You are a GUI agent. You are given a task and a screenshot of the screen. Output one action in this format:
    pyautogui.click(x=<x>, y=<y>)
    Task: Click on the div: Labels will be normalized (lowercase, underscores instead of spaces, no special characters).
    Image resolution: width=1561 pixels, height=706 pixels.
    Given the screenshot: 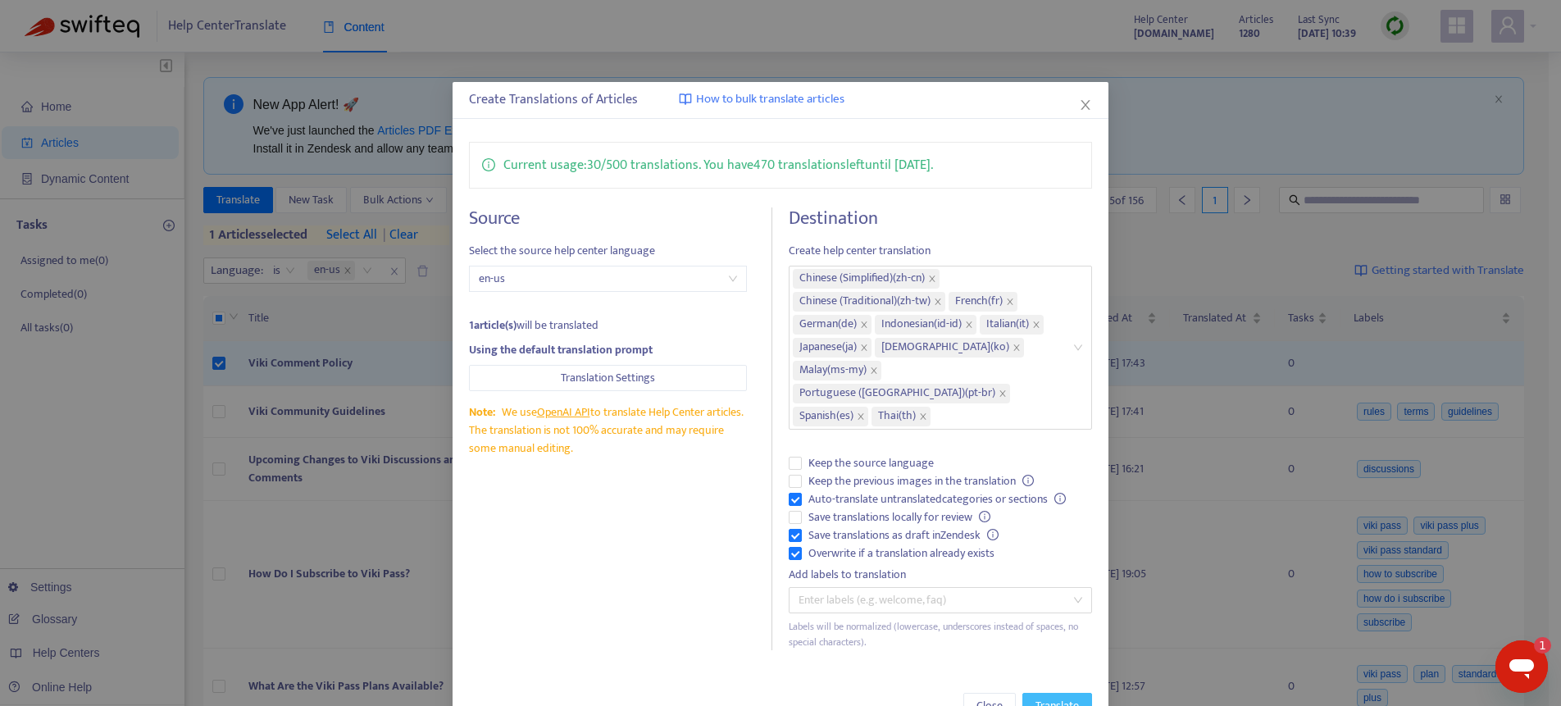 What is the action you would take?
    pyautogui.click(x=941, y=635)
    